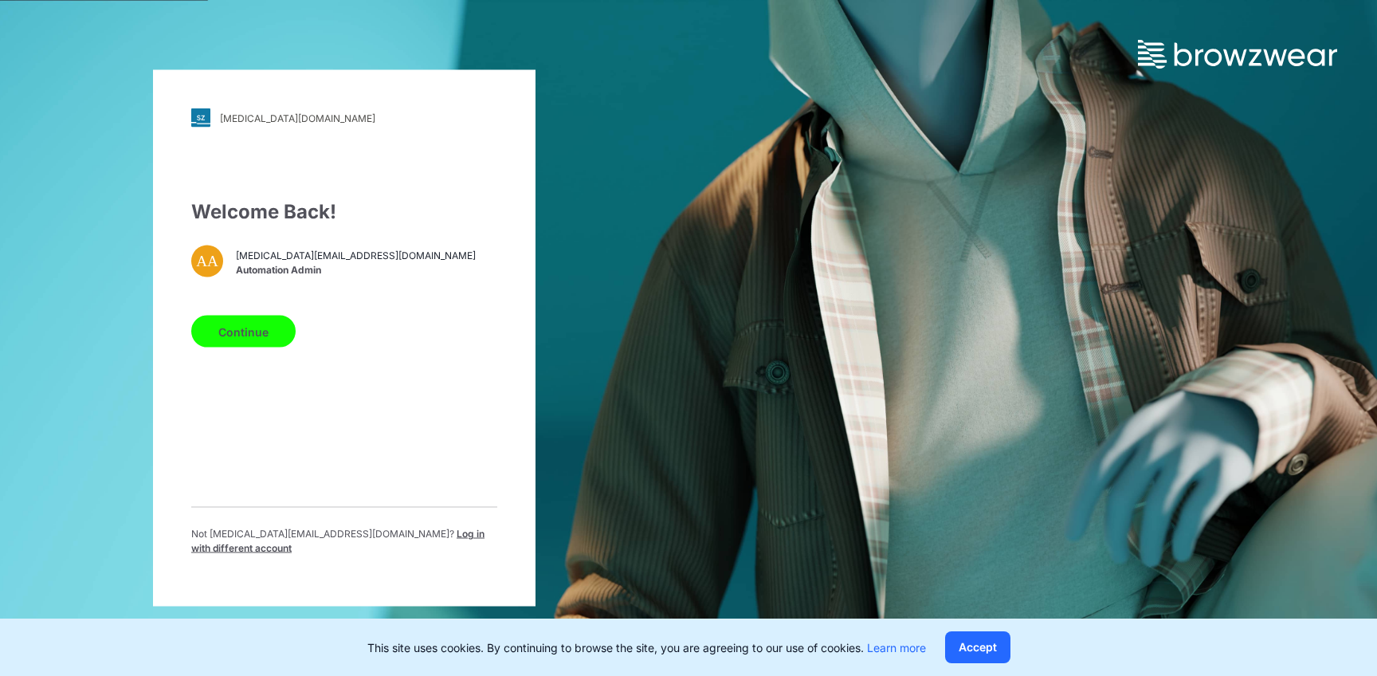  Describe the element at coordinates (201, 118) in the screenshot. I see `img: svg+xml;base64,PHN2ZyB3aWR0aD0iMjgiIGhlaWdodD0iMjgiIHZpZXdCb3g9IjAgMCAyOCAyOCIgZmlsbD0ibm9uZSIgeG...` at that location.